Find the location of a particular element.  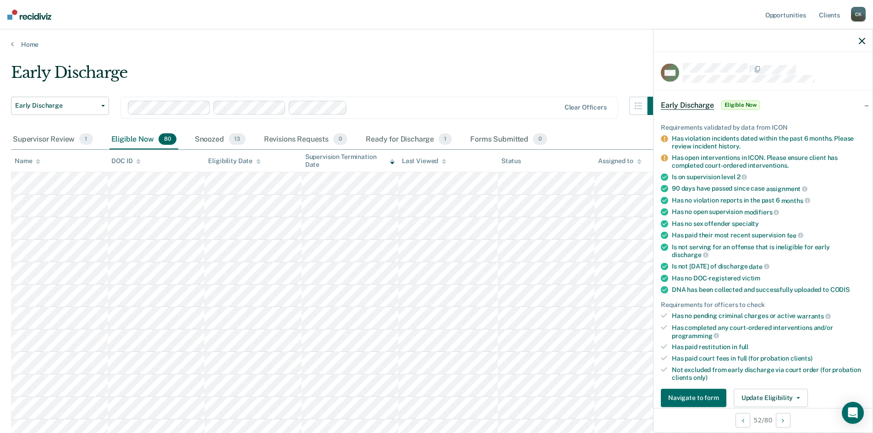

div: Requirements validated by data from ICON is located at coordinates (763, 127).